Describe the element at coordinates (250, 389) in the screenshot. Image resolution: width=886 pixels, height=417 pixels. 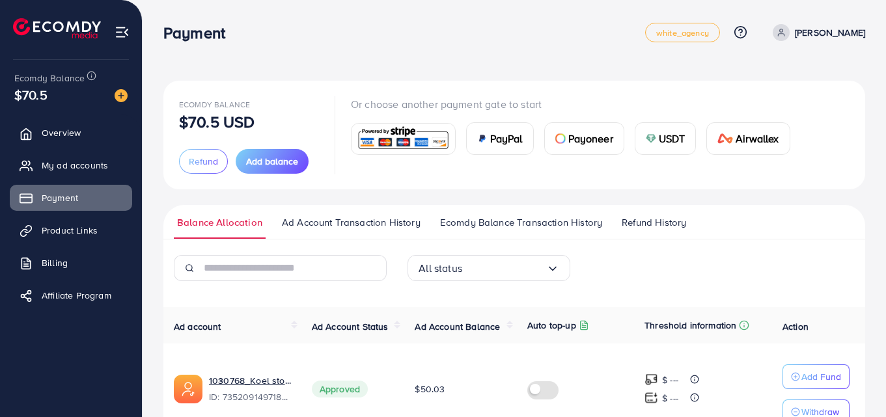
I see `div: <span class='underline'>1030768_Koel store_1711792217396</span></br>7352091497182806017` at that location.